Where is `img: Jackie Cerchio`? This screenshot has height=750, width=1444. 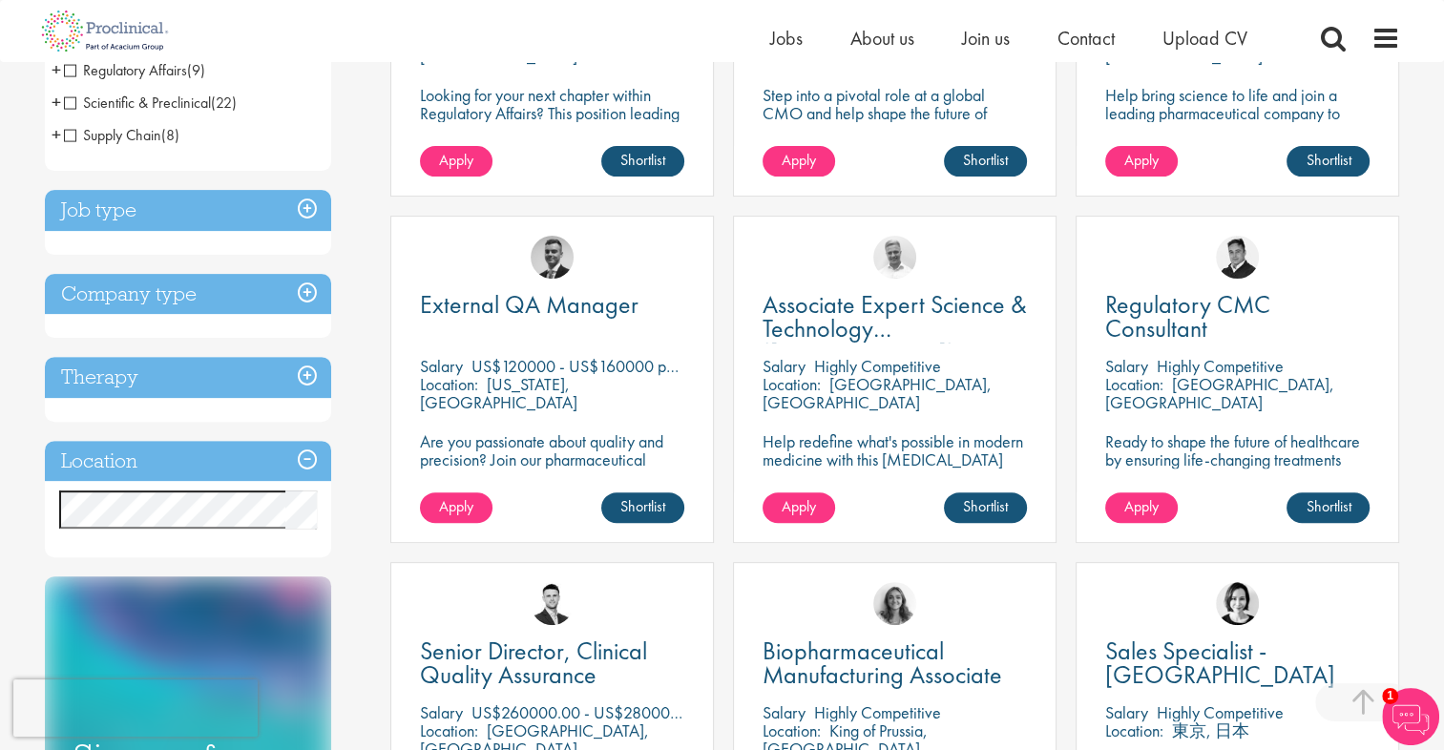 img: Jackie Cerchio is located at coordinates (894, 603).